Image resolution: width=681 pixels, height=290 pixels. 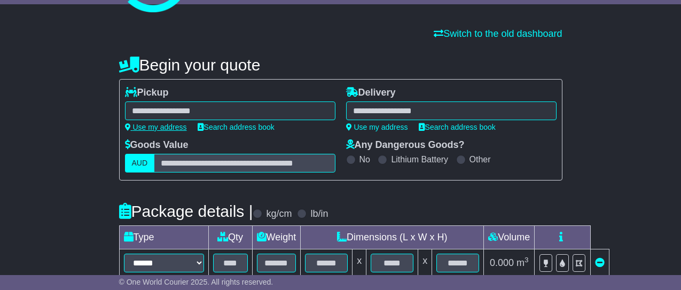 I want to click on td: Qty, so click(x=230, y=238).